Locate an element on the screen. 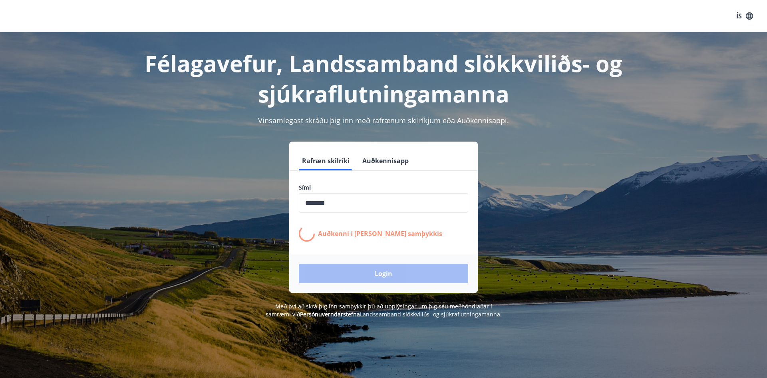 This screenshot has width=767, height=378. button: ÍS is located at coordinates (745, 16).